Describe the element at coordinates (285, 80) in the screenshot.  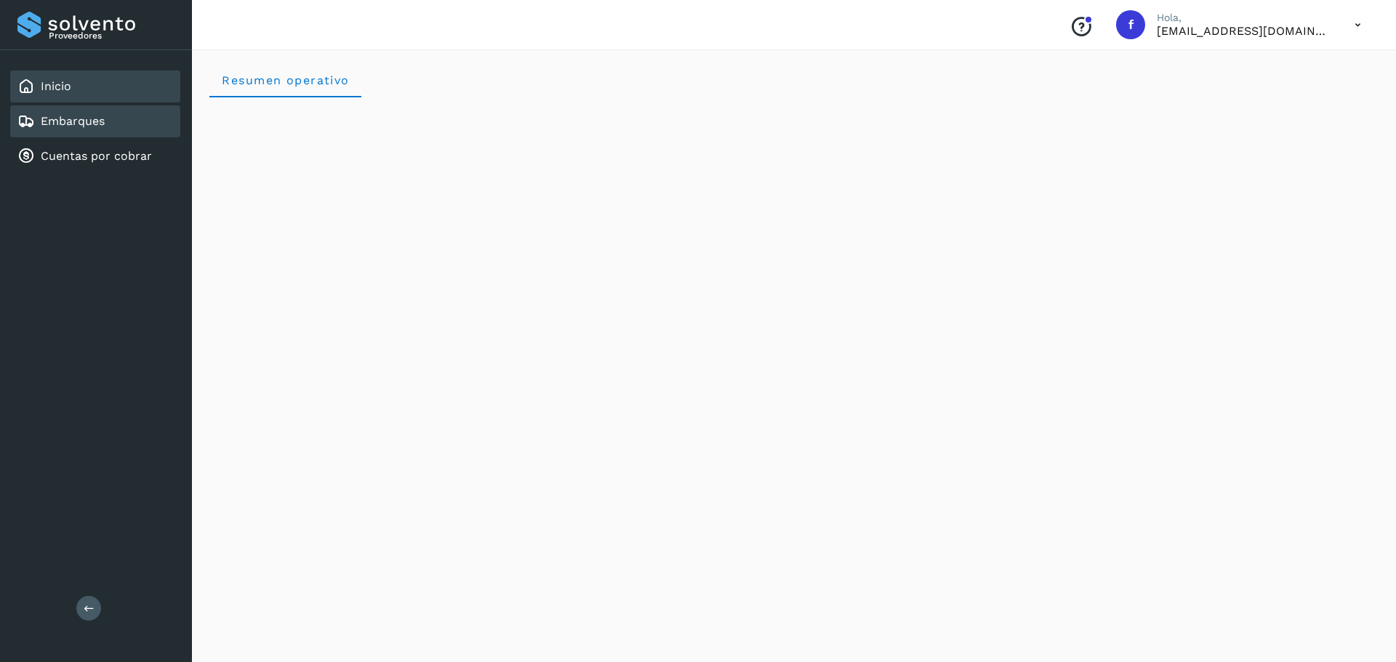
I see `span: Resumen operativo` at that location.